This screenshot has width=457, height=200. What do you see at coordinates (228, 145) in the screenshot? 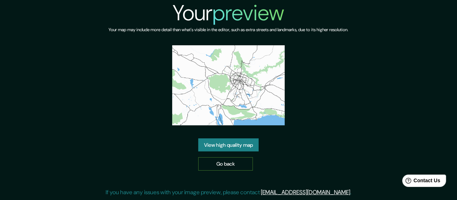
I see `a: View high quality map` at bounding box center [228, 145].